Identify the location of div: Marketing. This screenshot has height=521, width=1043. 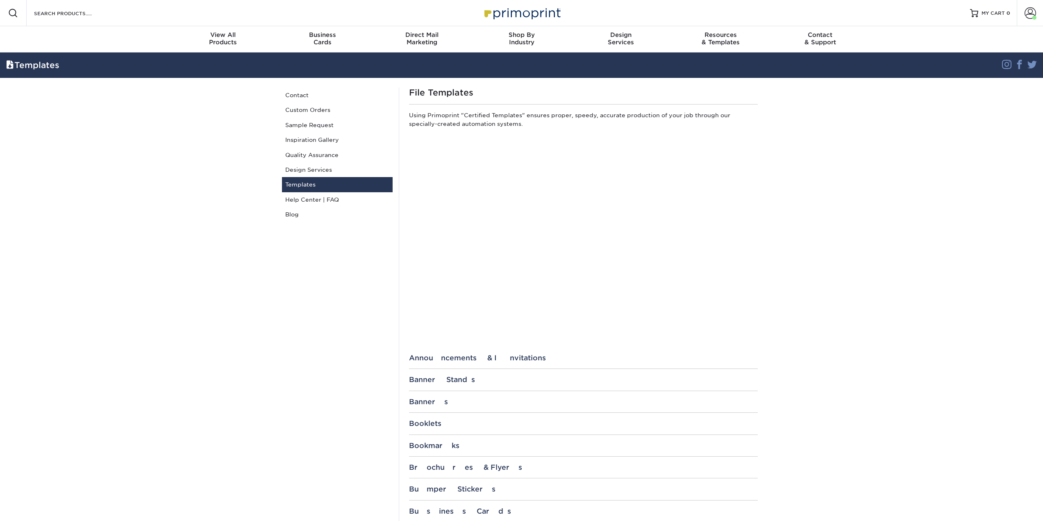
(422, 39).